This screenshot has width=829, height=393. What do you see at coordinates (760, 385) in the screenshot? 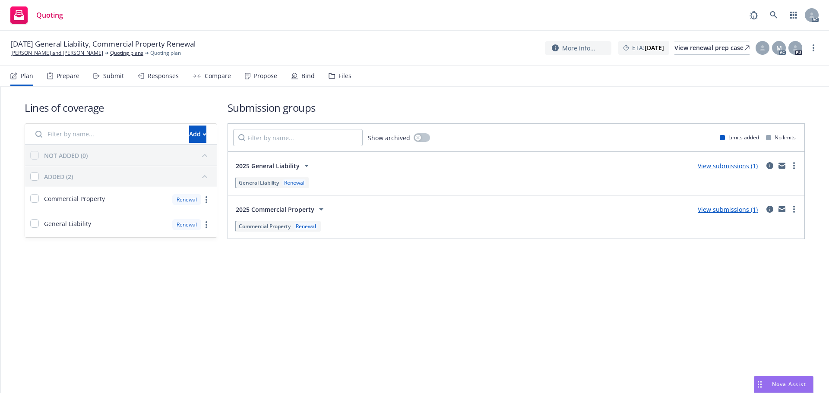
I see `div: Drag to move` at bounding box center [760, 385].